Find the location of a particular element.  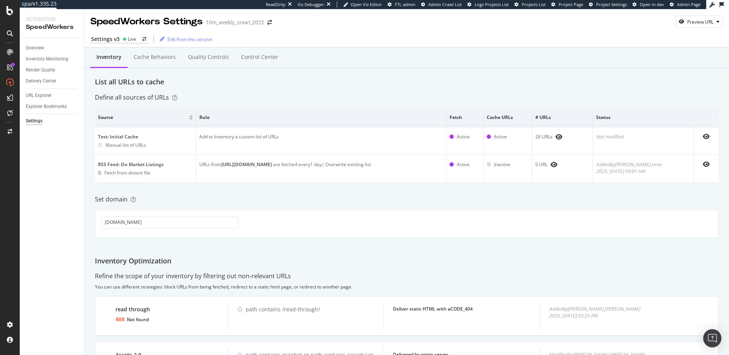

a: Project Page is located at coordinates (567, 5).